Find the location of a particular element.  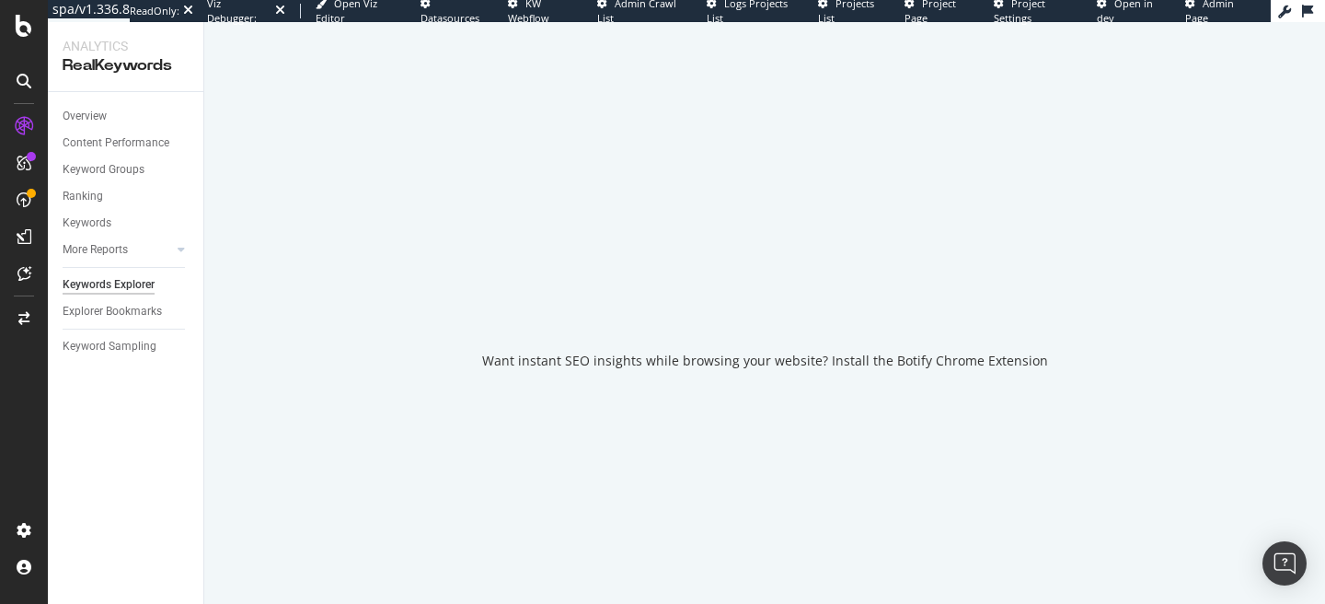

div: More Reports is located at coordinates (95, 249).